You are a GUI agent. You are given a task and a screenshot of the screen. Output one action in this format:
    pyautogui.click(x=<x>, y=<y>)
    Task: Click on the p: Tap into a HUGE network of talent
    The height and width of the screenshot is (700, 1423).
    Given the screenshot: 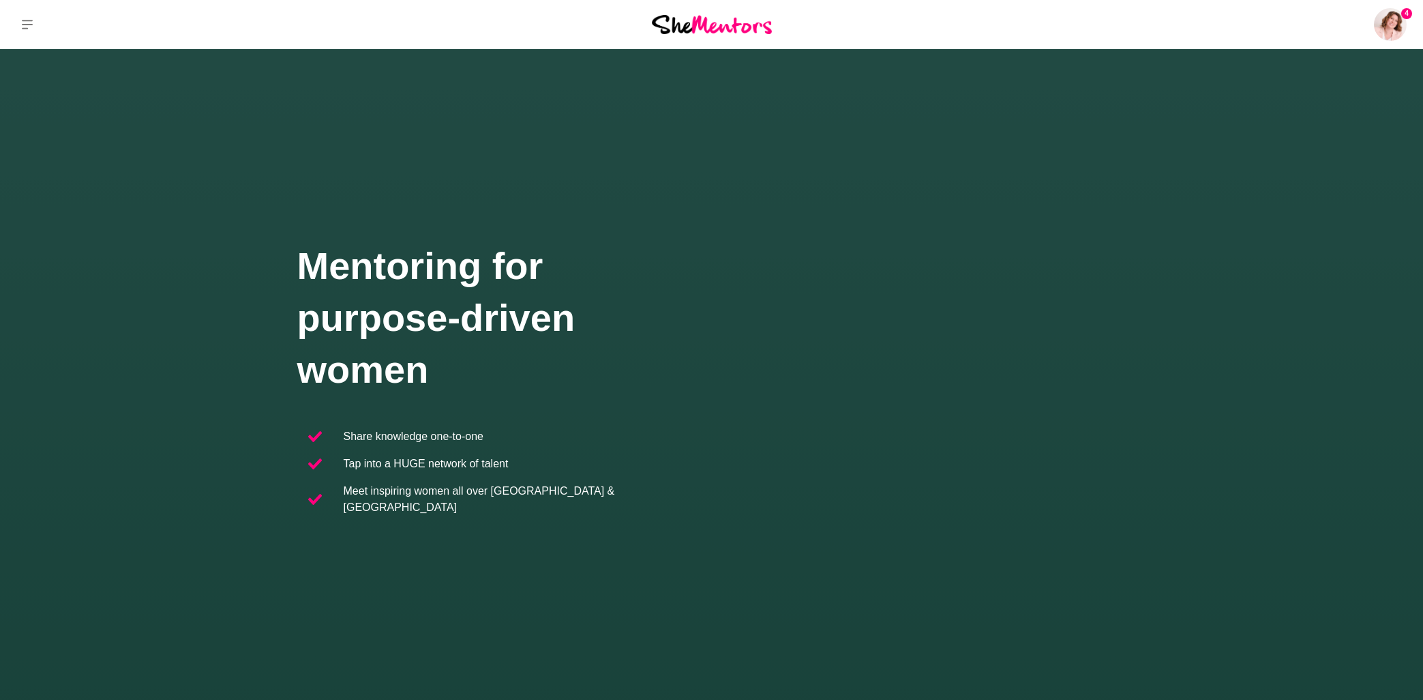 What is the action you would take?
    pyautogui.click(x=426, y=464)
    